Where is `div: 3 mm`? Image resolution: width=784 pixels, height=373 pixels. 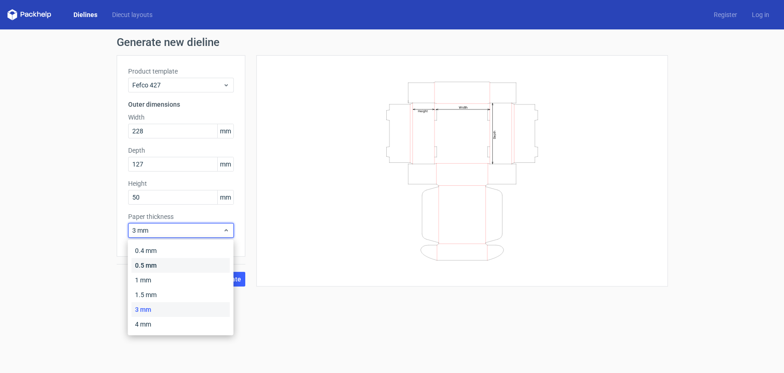
div: 3 mm is located at coordinates (181, 309).